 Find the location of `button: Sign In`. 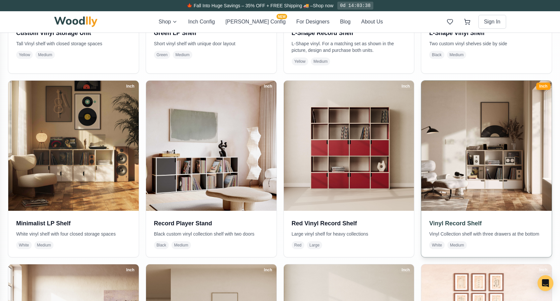

button: Sign In is located at coordinates (492, 22).